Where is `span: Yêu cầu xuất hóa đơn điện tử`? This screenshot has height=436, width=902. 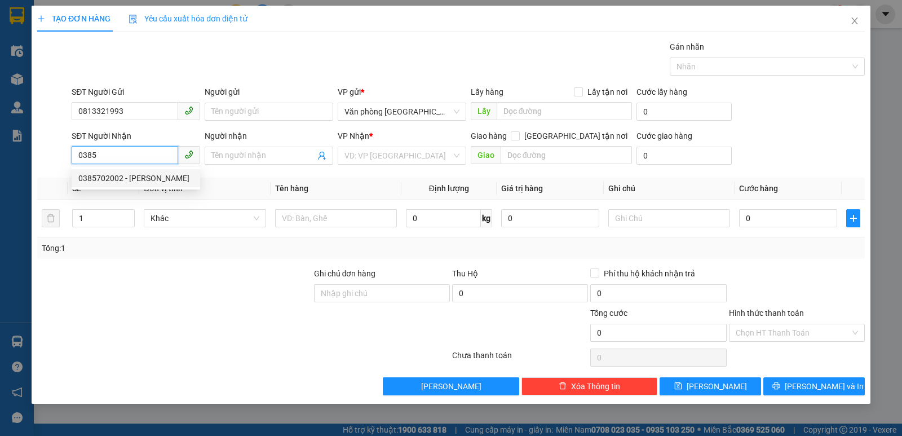 span: Yêu cầu xuất hóa đơn điện tử is located at coordinates (188, 19).